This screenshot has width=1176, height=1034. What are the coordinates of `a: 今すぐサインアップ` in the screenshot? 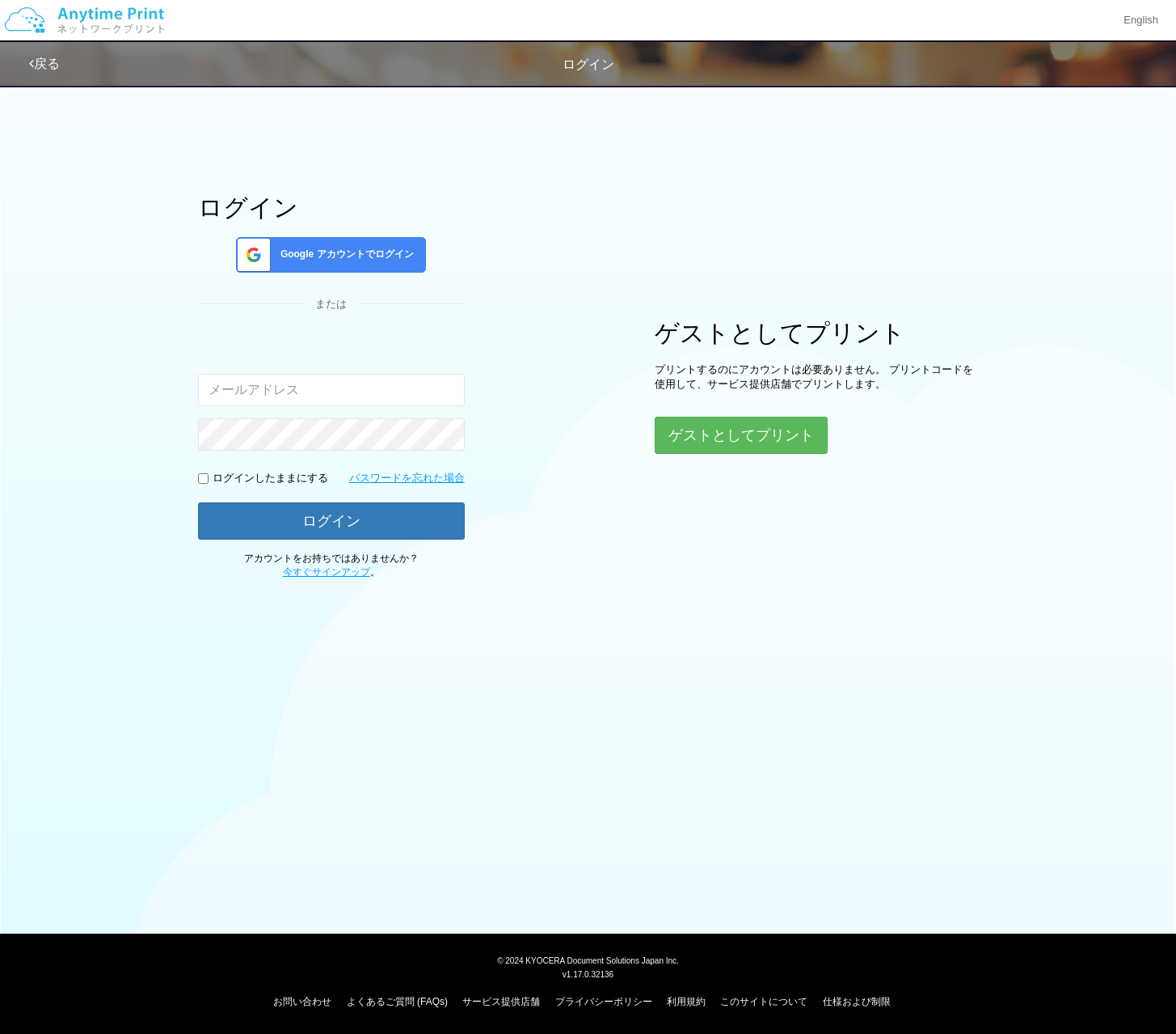 It's located at (327, 572).